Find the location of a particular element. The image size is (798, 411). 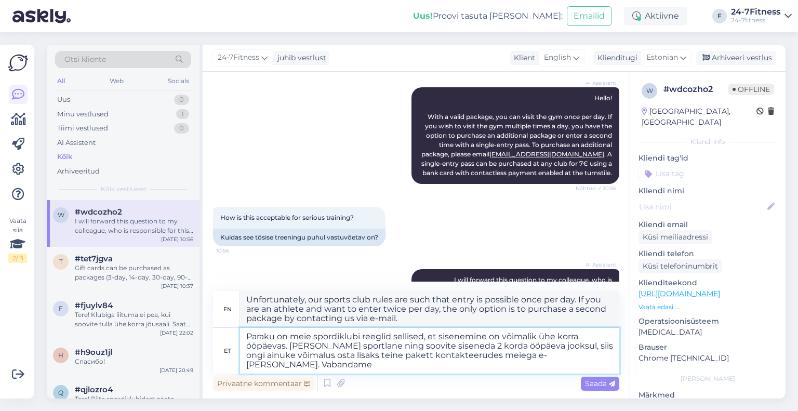

div: Privaatne kommentaar is located at coordinates (263, 383).